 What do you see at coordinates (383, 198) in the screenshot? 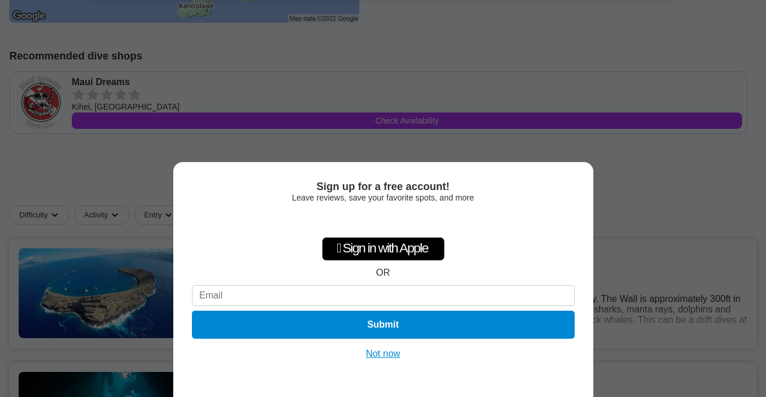
I see `div: Leave reviews, save your favorite spots, and more` at bounding box center [383, 198].